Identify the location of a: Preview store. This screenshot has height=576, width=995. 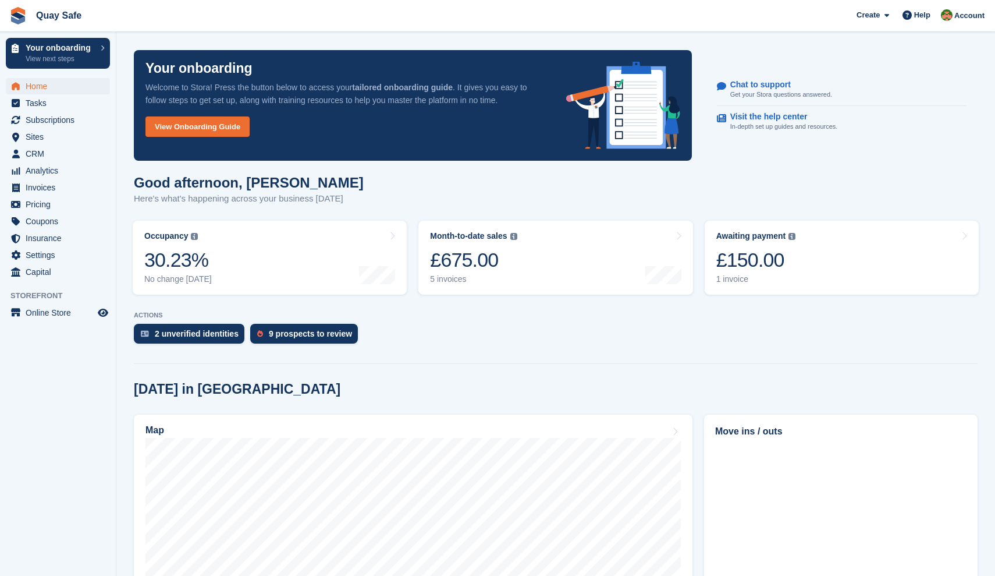
(103, 313).